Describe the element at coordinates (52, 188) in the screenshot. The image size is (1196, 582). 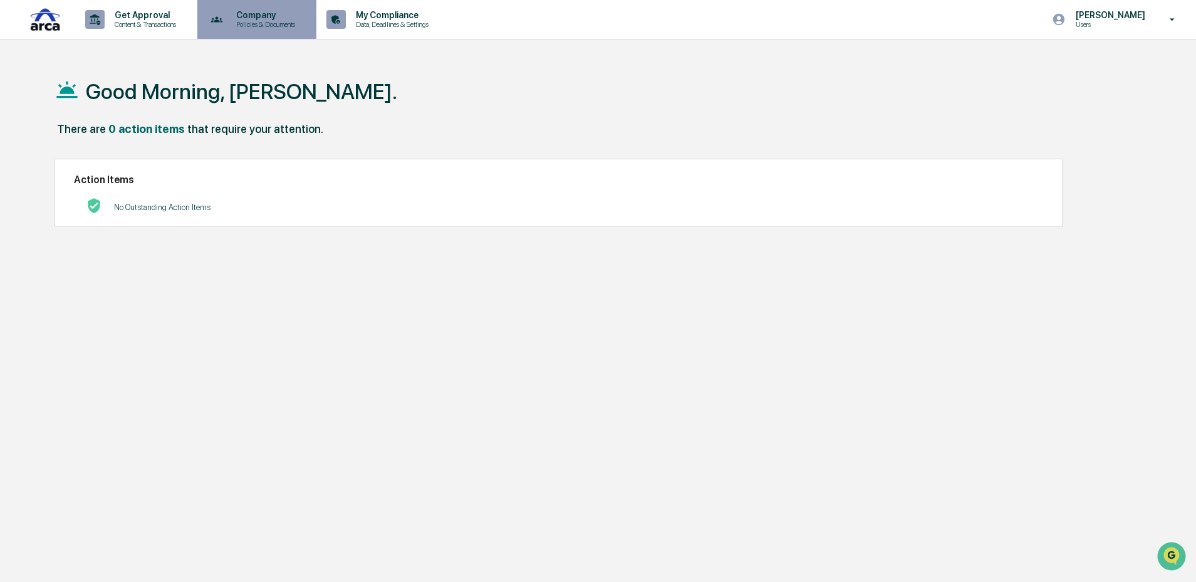
I see `span: Data Lookup` at that location.